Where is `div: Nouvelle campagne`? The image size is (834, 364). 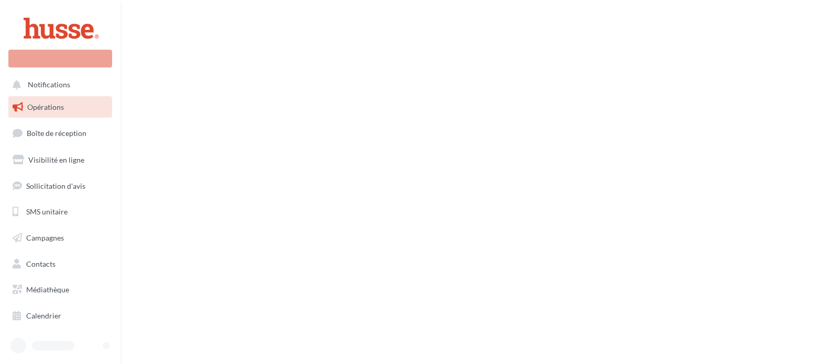
div: Nouvelle campagne is located at coordinates (60, 59).